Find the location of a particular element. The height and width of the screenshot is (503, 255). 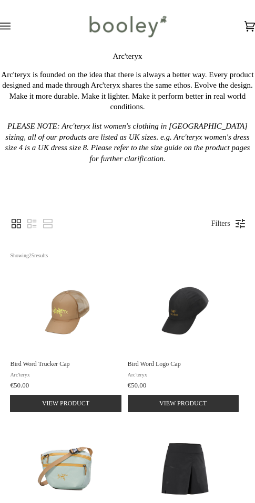

a: View row mode is located at coordinates (48, 224).